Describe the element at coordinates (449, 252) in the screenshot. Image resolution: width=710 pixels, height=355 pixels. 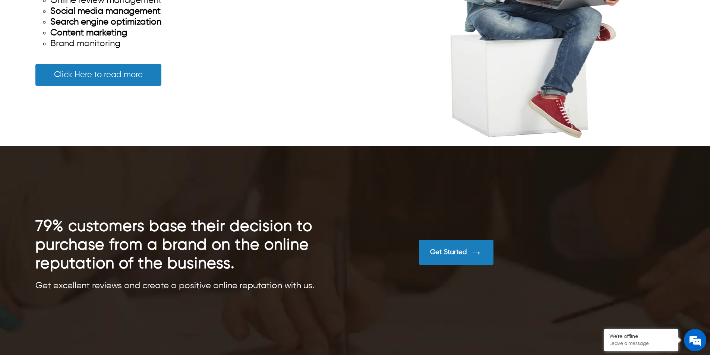
I see `div: Get Started` at that location.